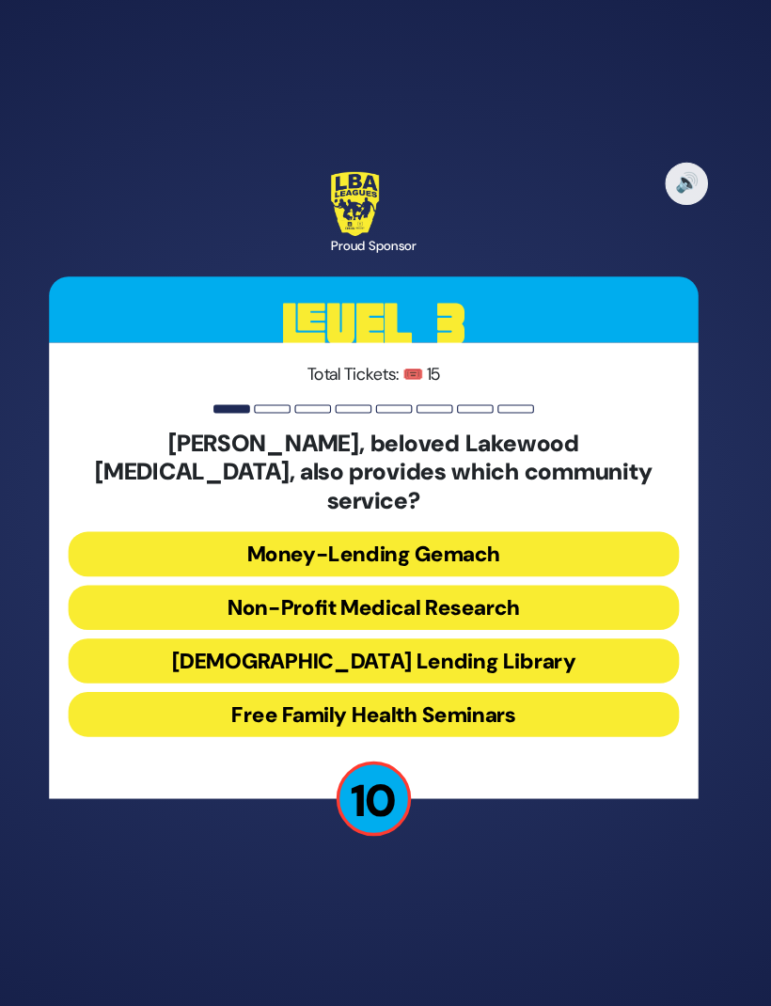 The image size is (771, 1006). What do you see at coordinates (368, 235) in the screenshot?
I see `img: LBA` at bounding box center [368, 235].